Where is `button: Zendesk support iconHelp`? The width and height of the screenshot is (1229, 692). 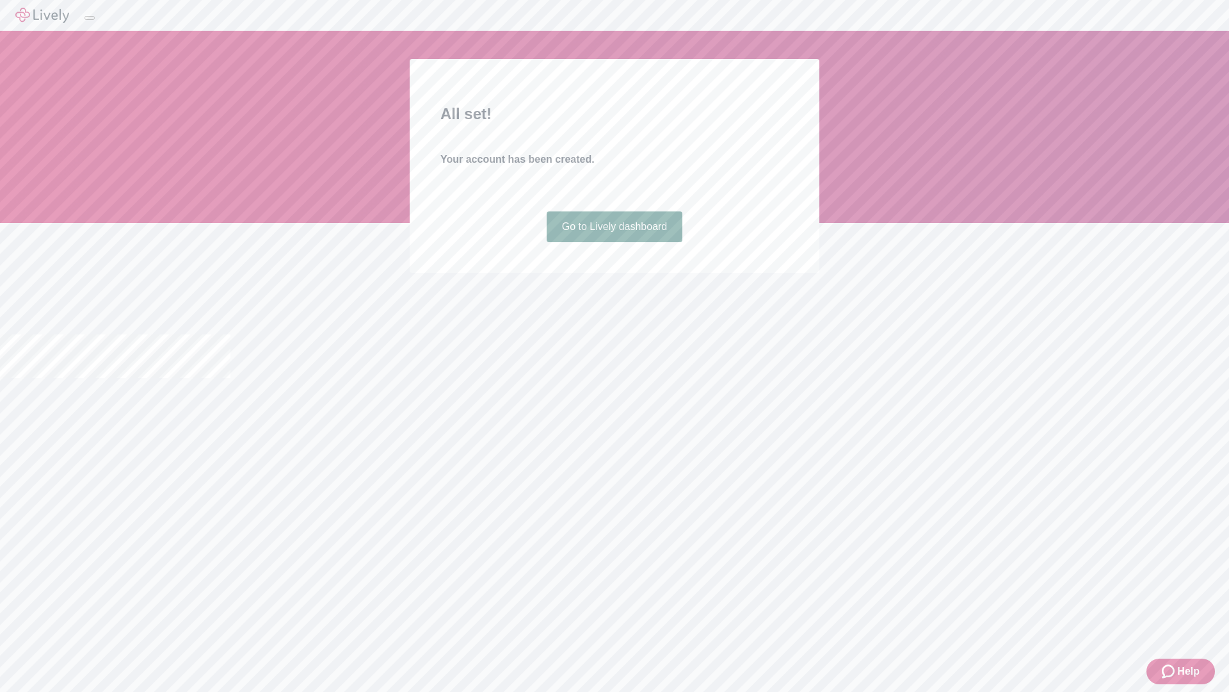
button: Zendesk support iconHelp is located at coordinates (1181, 671).